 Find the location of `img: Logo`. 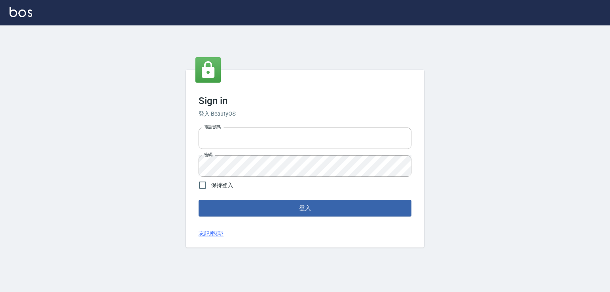

img: Logo is located at coordinates (21, 12).